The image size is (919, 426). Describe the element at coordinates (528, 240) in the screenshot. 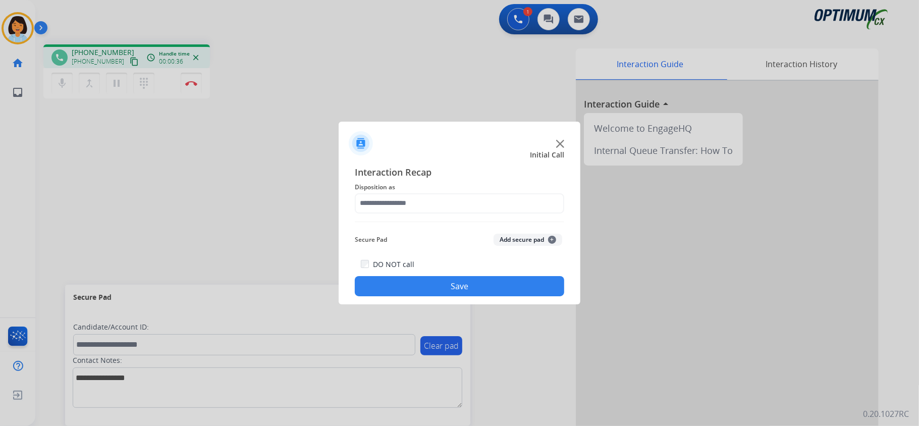

I see `button: Add secure pad+` at that location.